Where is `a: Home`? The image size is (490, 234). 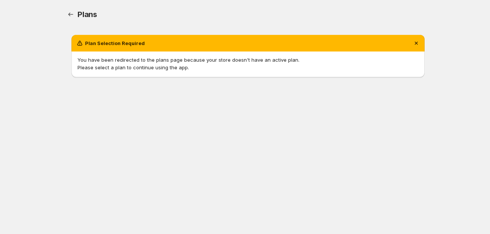
a: Home is located at coordinates (71, 14).